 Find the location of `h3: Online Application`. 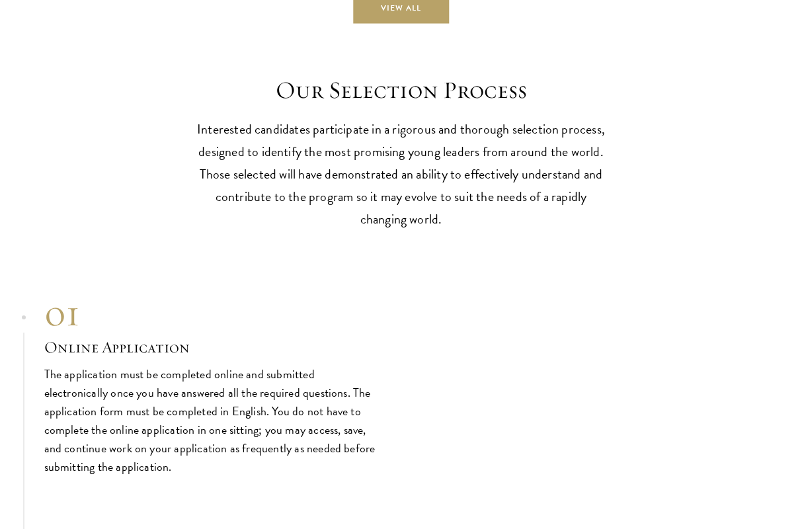

h3: Online Application is located at coordinates (213, 347).